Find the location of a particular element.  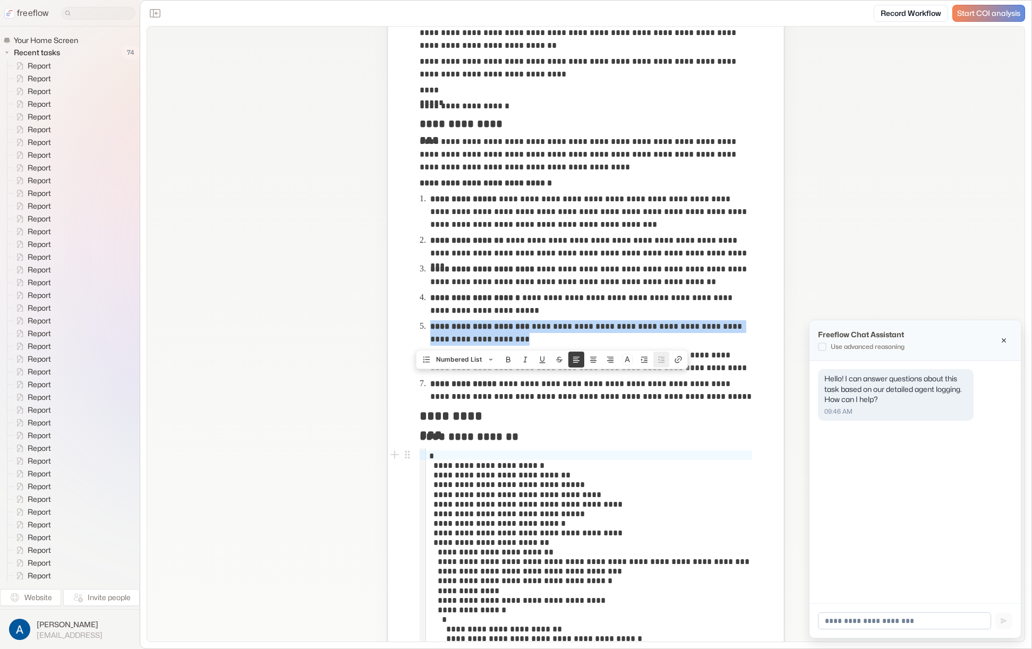

img: profile is located at coordinates (20, 629).